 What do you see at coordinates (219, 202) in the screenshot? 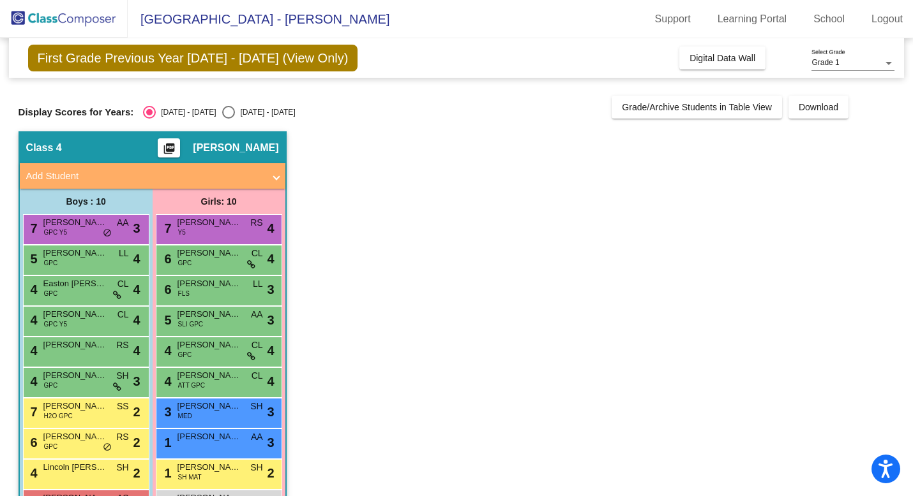
I see `div: Girls: 10` at bounding box center [219, 202].